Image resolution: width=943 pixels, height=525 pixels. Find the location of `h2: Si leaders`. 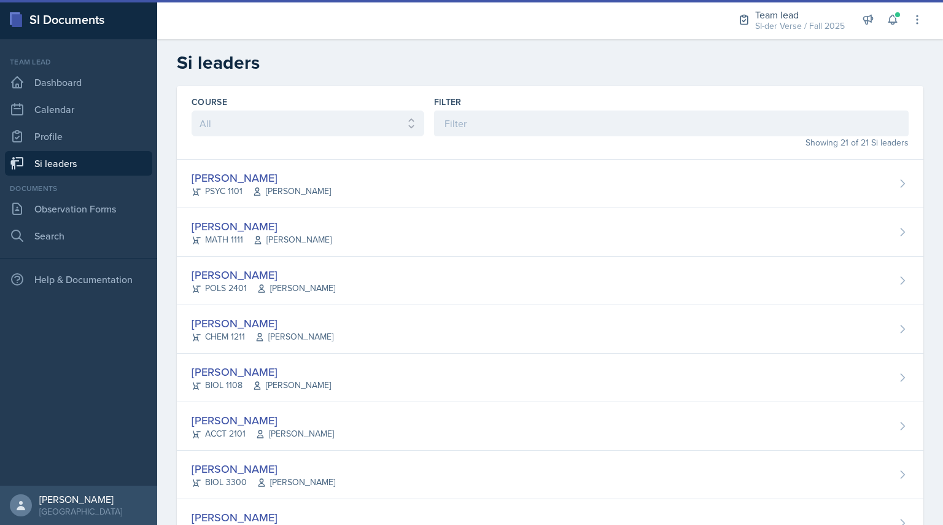

h2: Si leaders is located at coordinates (550, 63).